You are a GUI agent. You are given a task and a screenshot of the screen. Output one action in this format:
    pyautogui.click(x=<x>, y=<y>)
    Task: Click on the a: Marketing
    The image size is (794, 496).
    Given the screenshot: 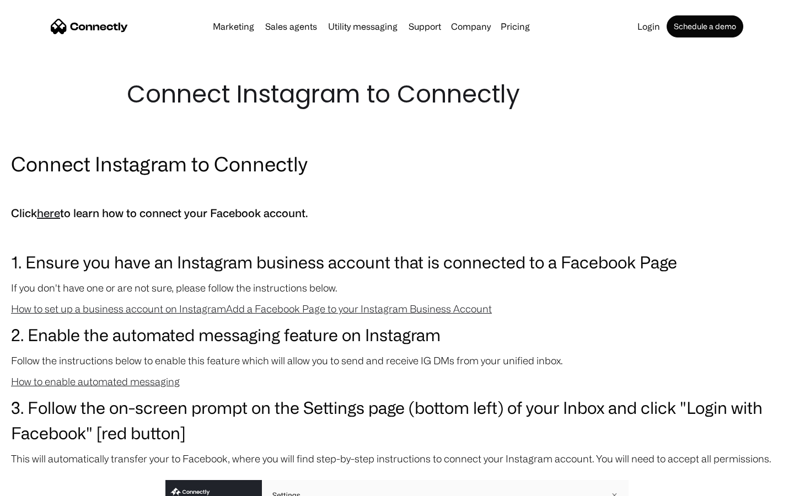 What is the action you would take?
    pyautogui.click(x=233, y=26)
    